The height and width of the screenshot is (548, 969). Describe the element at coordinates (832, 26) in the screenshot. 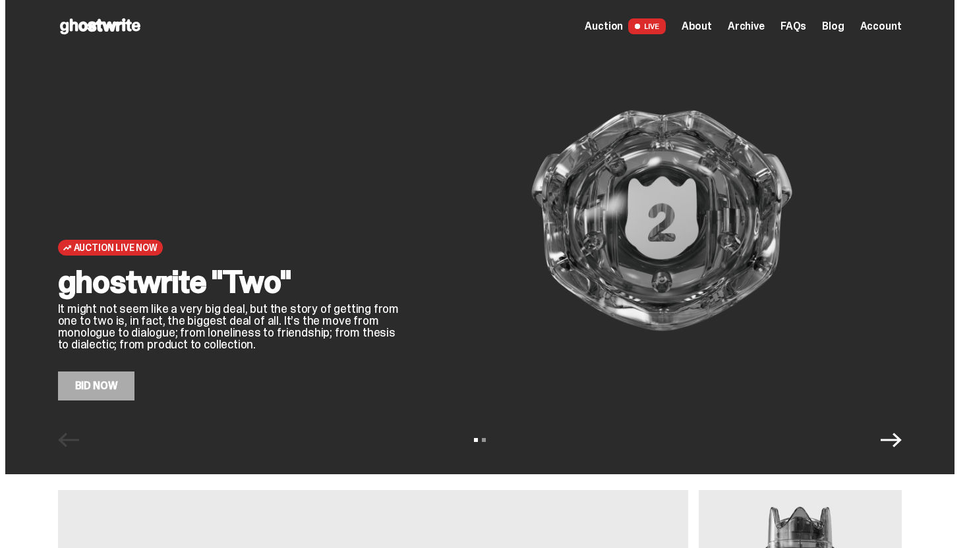

I see `a: Blog` at that location.